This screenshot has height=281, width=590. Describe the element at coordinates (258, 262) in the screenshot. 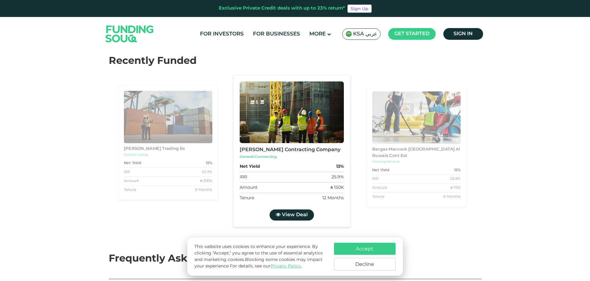

I see `span: Blocking some cookies may impact your experience` at that location.